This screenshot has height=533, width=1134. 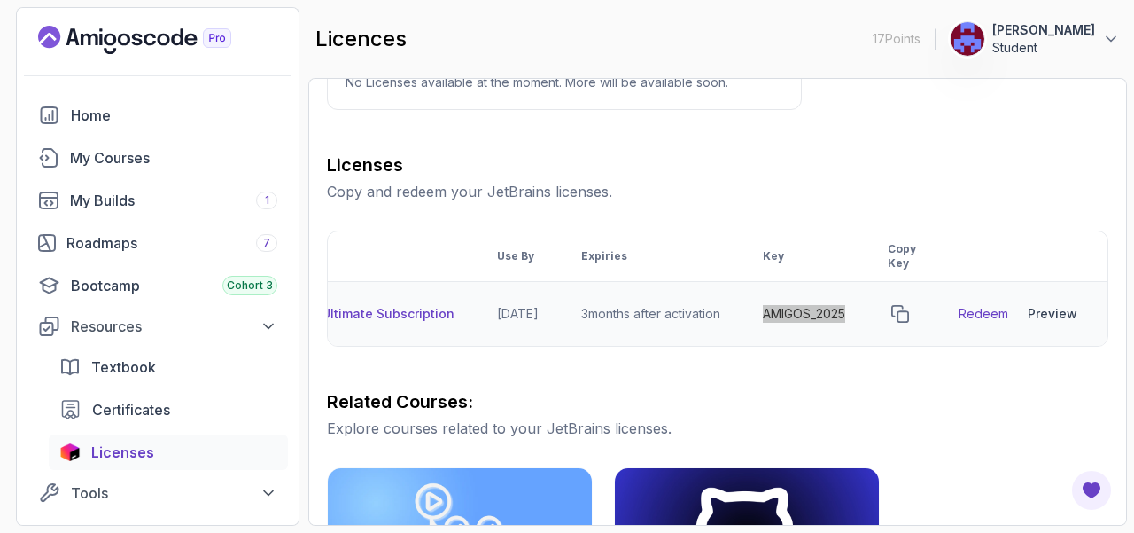 I want to click on a: builds, so click(x=158, y=200).